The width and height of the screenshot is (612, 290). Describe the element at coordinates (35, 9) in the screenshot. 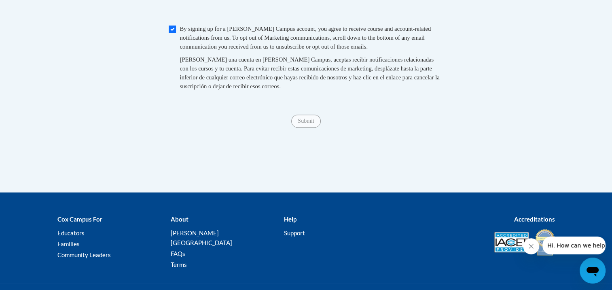

I see `span: Hi. How can we help?` at that location.